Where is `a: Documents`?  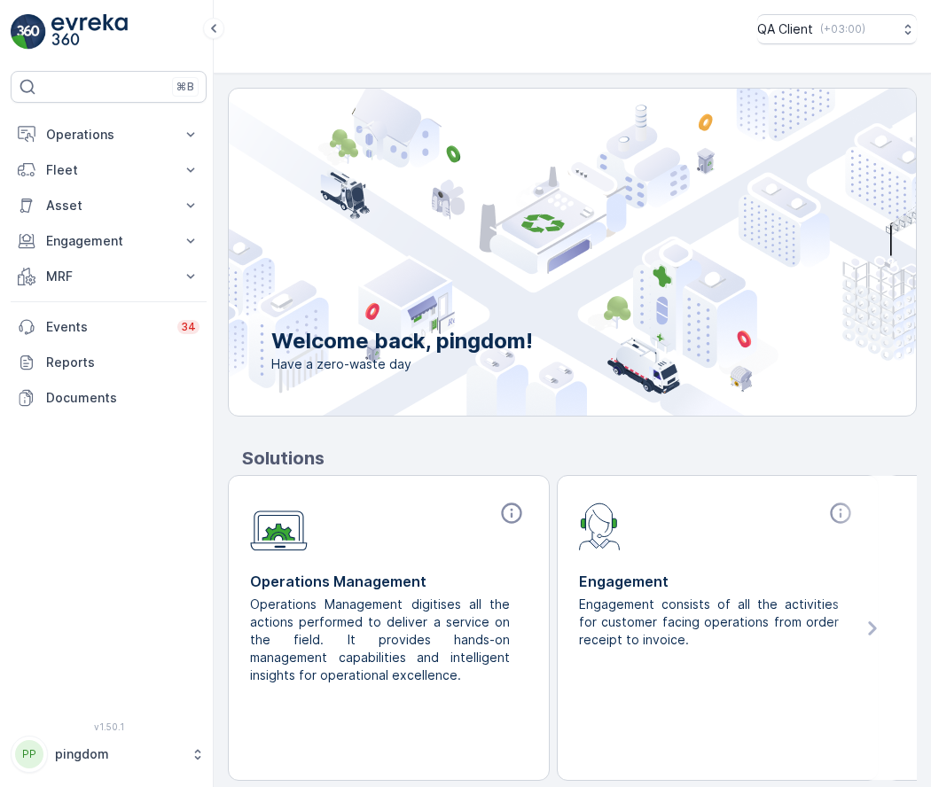 a: Documents is located at coordinates (108, 398).